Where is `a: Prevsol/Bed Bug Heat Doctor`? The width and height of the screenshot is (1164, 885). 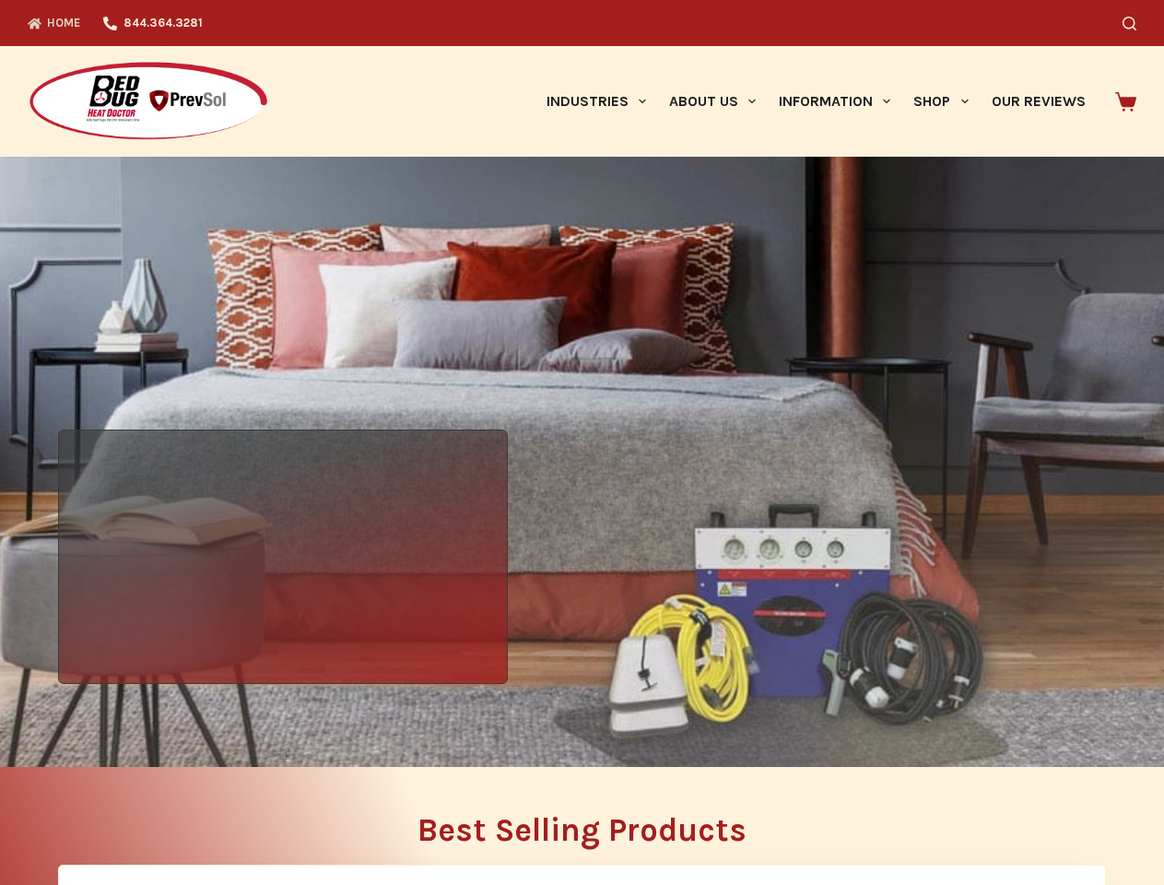
a: Prevsol/Bed Bug Heat Doctor is located at coordinates (148, 101).